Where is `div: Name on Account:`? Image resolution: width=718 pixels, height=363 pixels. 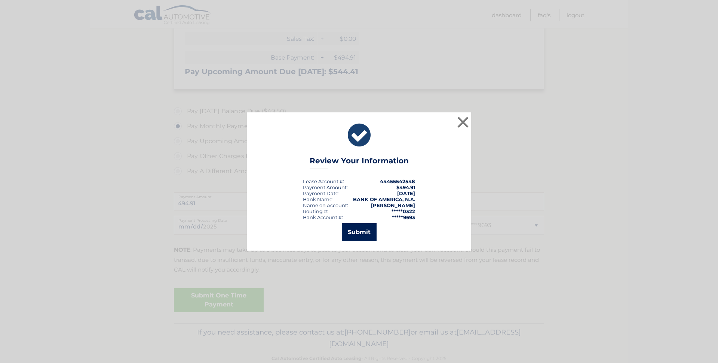
div: Name on Account: is located at coordinates (325, 205).